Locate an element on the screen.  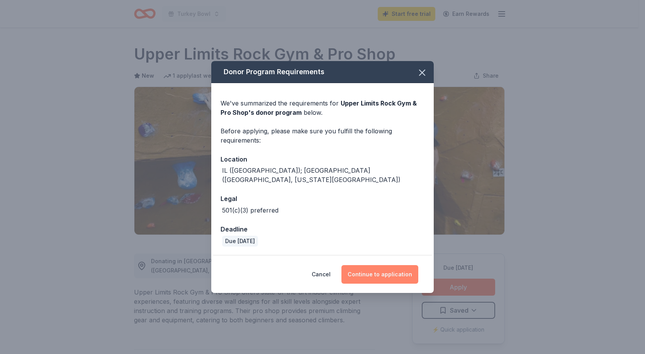
div: We've summarized the requirements for below. is located at coordinates (323, 108).